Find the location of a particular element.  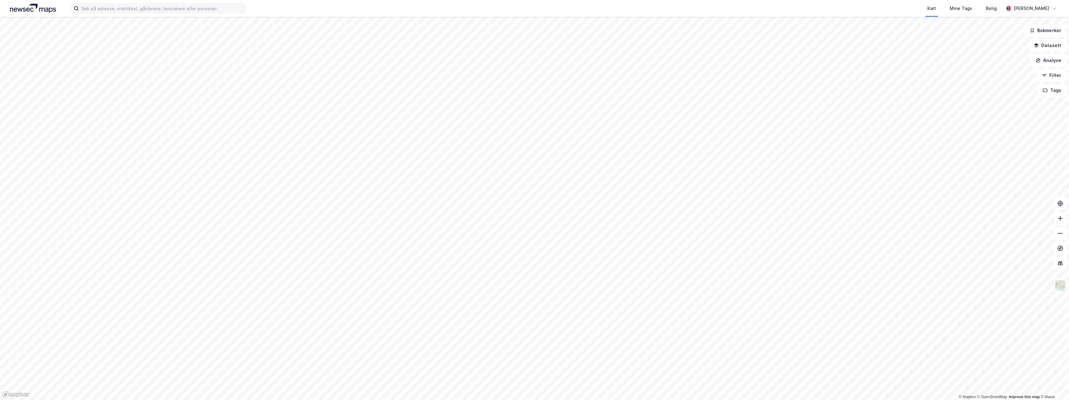

button: Tags is located at coordinates (1051, 90).